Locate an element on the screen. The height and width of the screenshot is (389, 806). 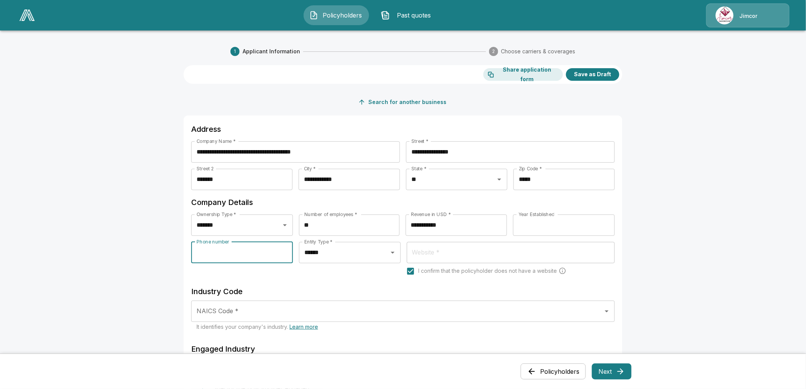
a: Past quotes IconPast quotes is located at coordinates (408, 15).